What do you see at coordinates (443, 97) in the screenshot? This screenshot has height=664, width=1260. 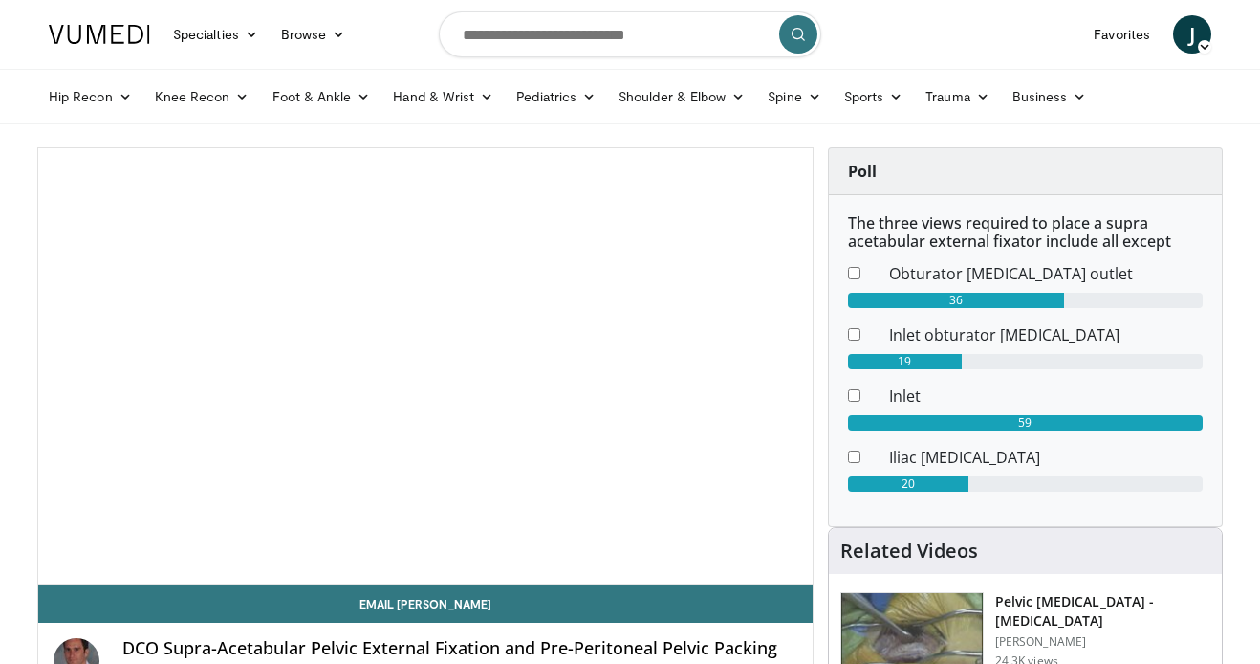 I see `a: Hand & Wrist` at bounding box center [443, 97].